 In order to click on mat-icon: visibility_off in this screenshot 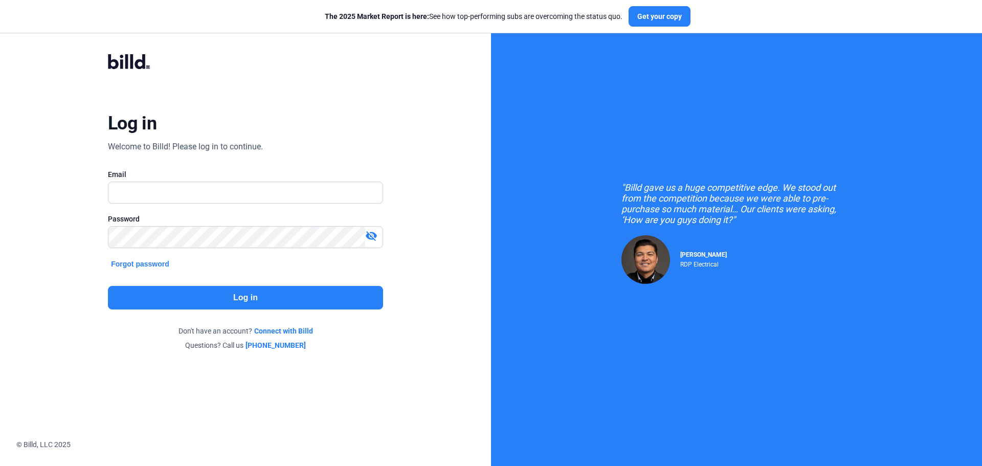, I will do `click(371, 236)`.